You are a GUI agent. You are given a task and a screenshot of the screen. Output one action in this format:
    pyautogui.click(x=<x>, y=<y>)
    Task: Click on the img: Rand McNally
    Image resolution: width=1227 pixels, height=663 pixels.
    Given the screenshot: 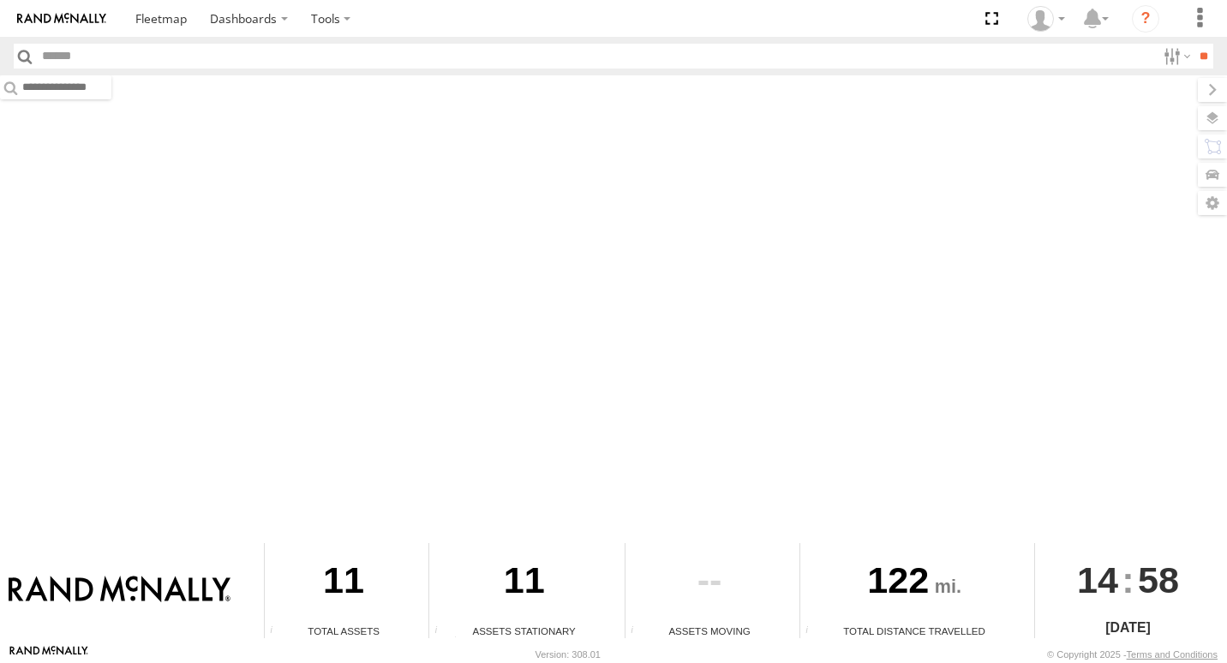 What is the action you would take?
    pyautogui.click(x=119, y=590)
    